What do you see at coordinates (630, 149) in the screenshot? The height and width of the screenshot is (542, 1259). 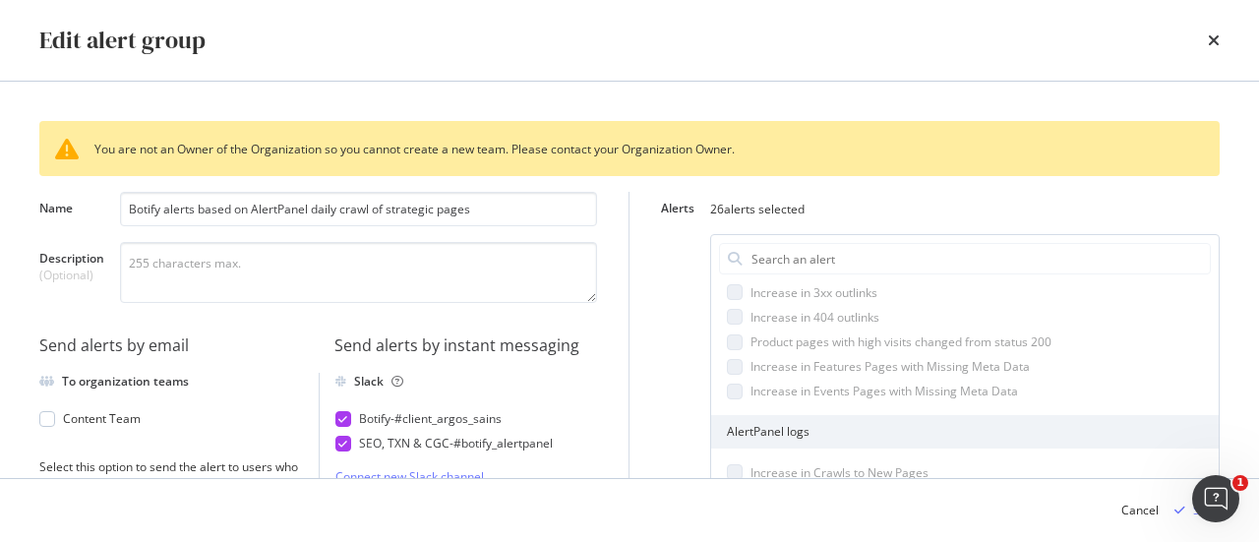 I see `div: You are not an Owner of the Organization so you cannot create a new team. Please contact your Org...` at bounding box center [630, 149].